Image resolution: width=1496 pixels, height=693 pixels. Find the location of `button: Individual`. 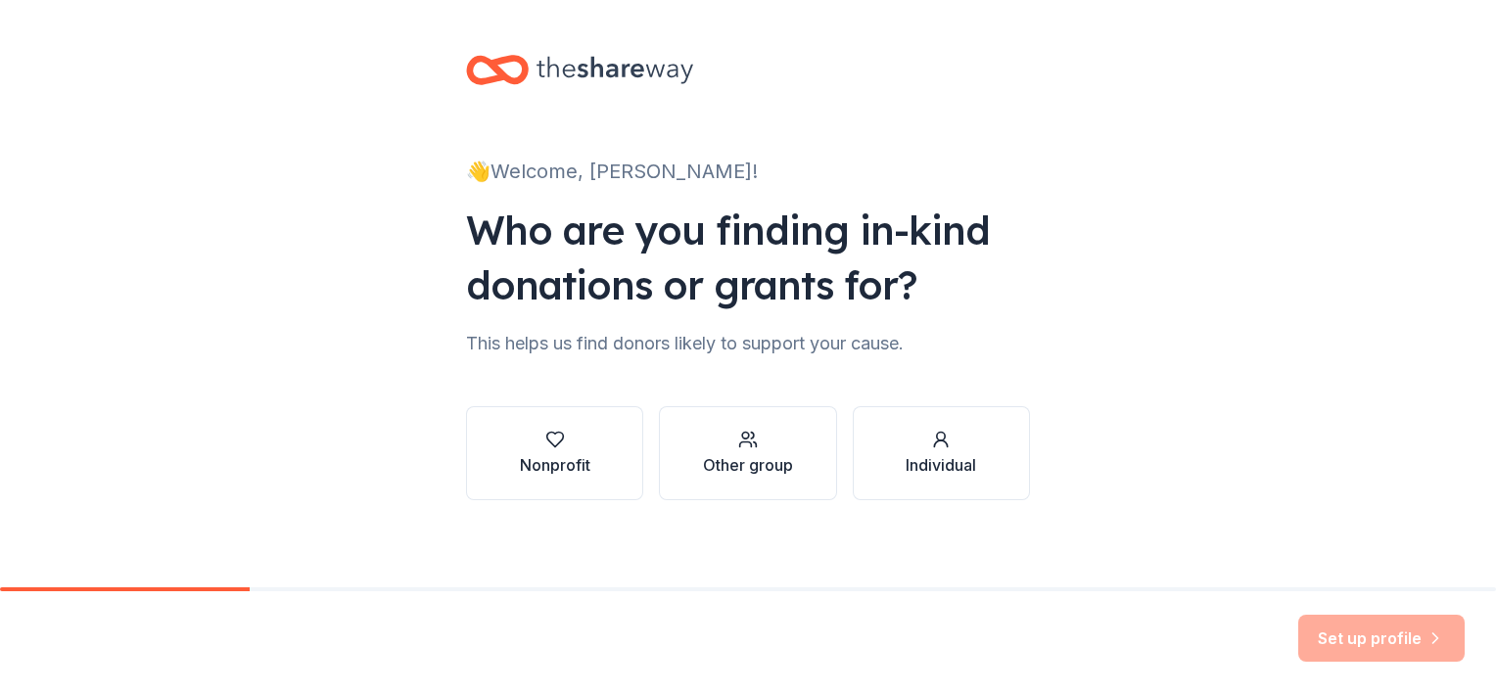

button: Individual is located at coordinates (941, 453).